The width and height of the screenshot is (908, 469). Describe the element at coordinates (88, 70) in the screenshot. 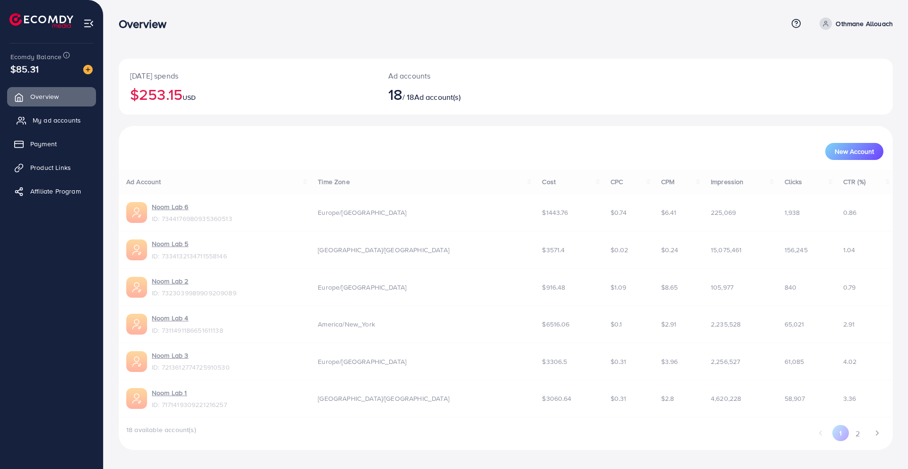

I see `img: image` at that location.